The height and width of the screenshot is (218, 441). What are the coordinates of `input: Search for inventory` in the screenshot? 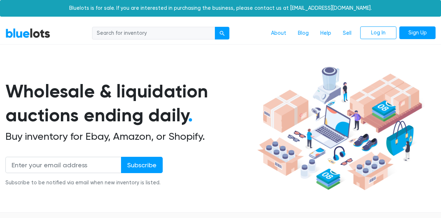 It's located at (154, 33).